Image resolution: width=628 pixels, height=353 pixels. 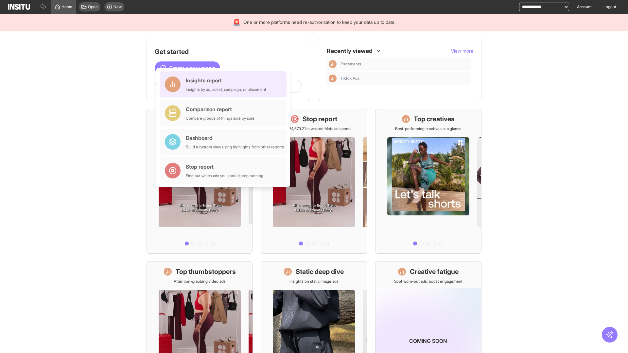 What do you see at coordinates (192, 68) in the screenshot?
I see `span: Create a new report` at bounding box center [192, 68].